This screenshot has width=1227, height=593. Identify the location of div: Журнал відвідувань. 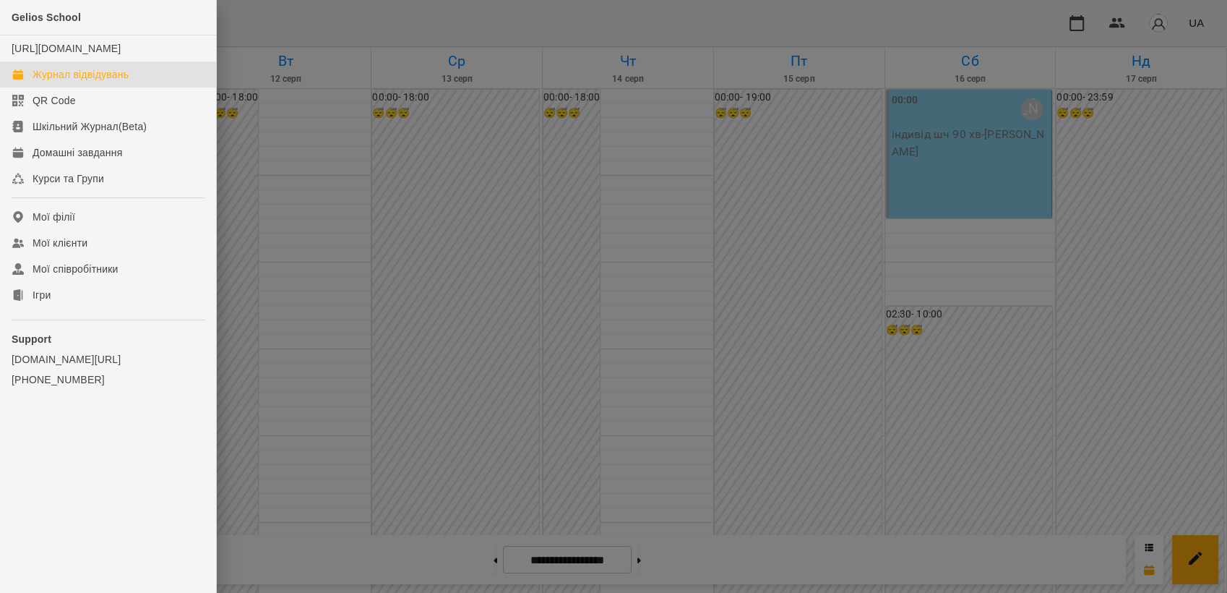
(80, 74).